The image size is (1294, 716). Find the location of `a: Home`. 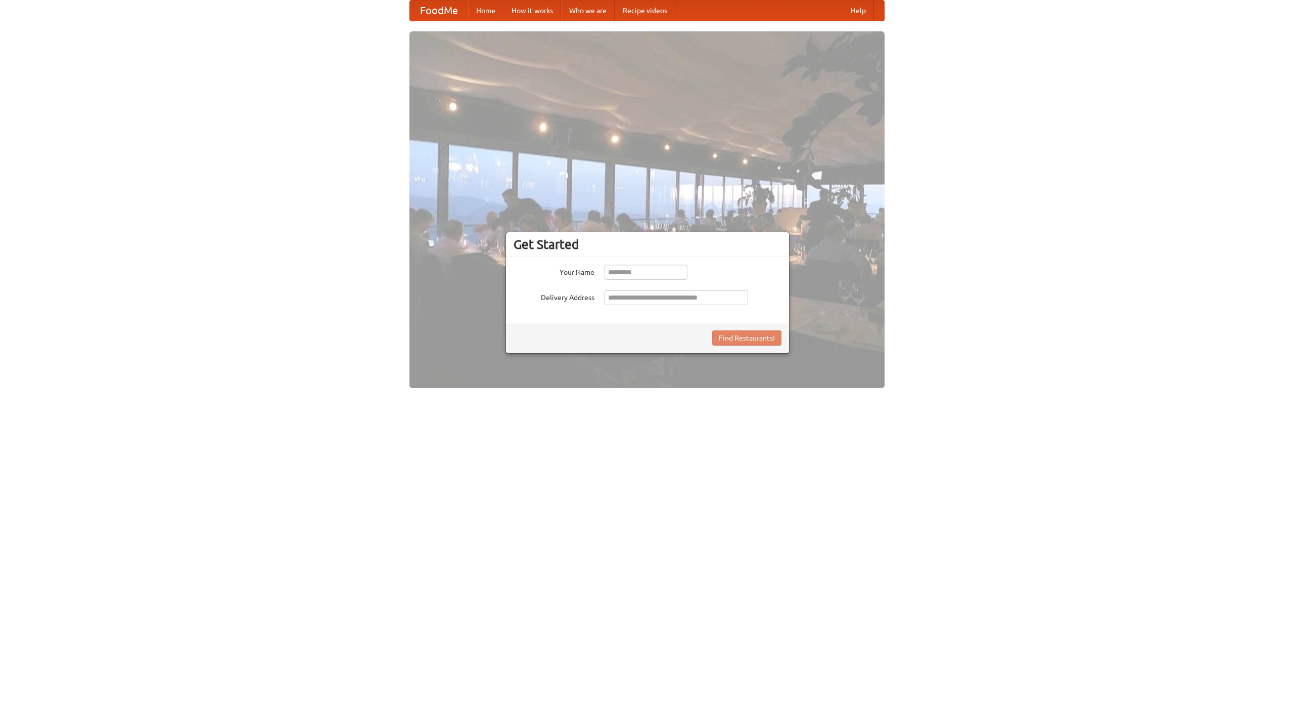

a: Home is located at coordinates (486, 11).